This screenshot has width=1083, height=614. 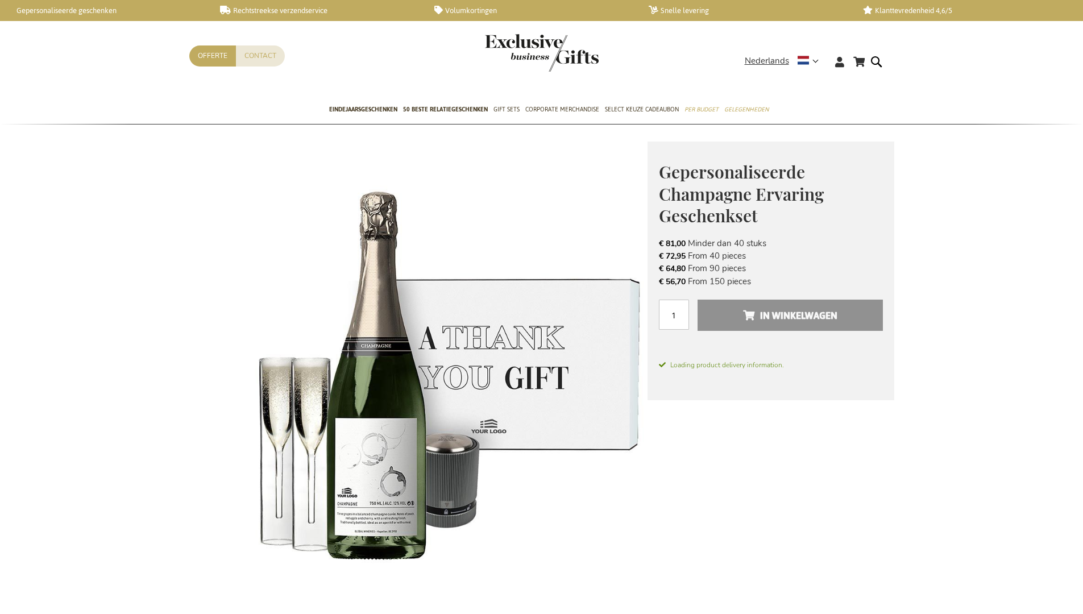 What do you see at coordinates (363, 109) in the screenshot?
I see `span: Eindejaarsgeschenken` at bounding box center [363, 109].